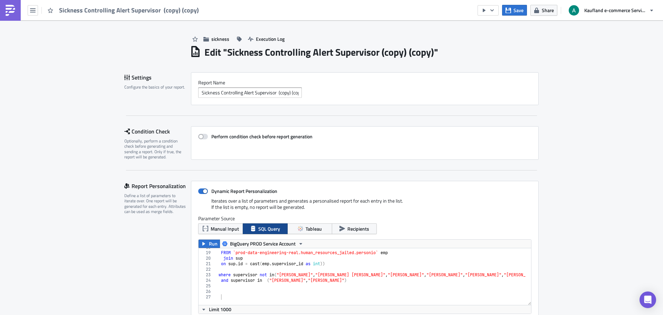 This screenshot has height=315, width=663. Describe the element at coordinates (207, 252) in the screenshot. I see `div: 19` at that location.